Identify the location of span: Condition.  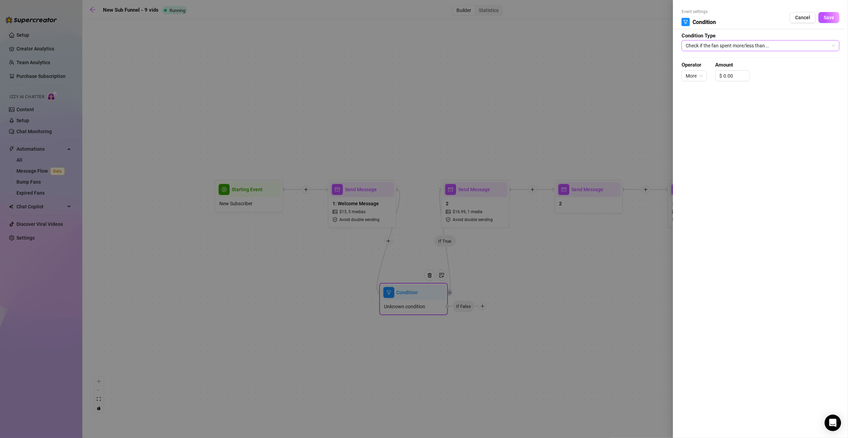
(704, 22).